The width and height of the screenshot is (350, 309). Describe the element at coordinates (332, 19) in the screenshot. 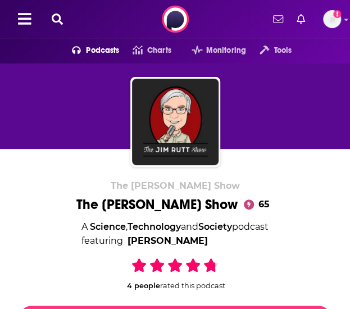

I see `span: Logged in as SimonElement` at that location.